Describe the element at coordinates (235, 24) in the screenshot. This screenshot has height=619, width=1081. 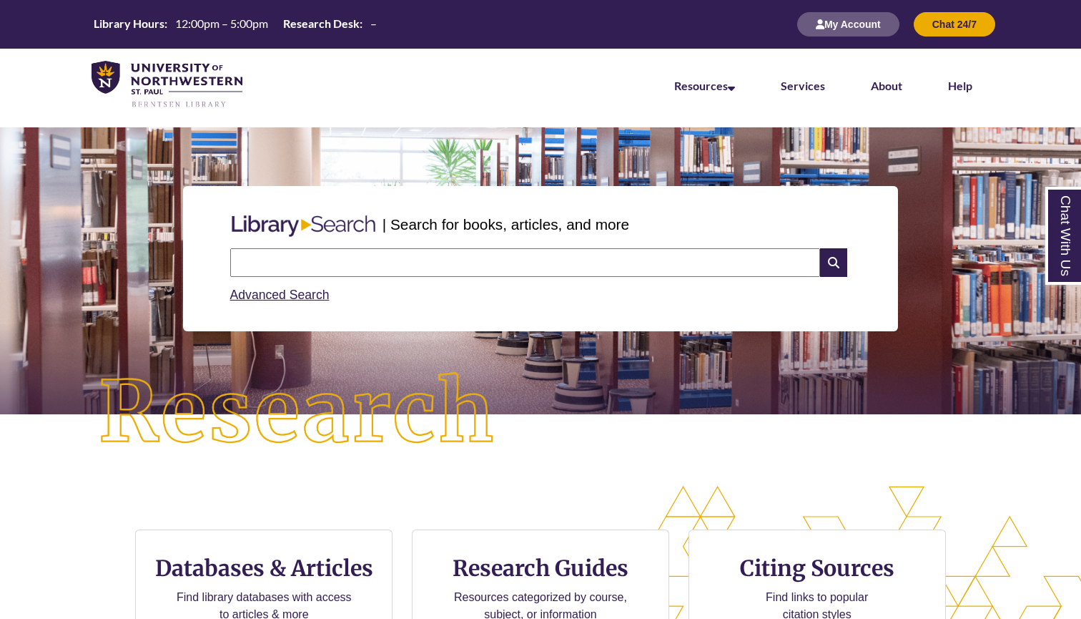
I see `a: Hours Today` at that location.